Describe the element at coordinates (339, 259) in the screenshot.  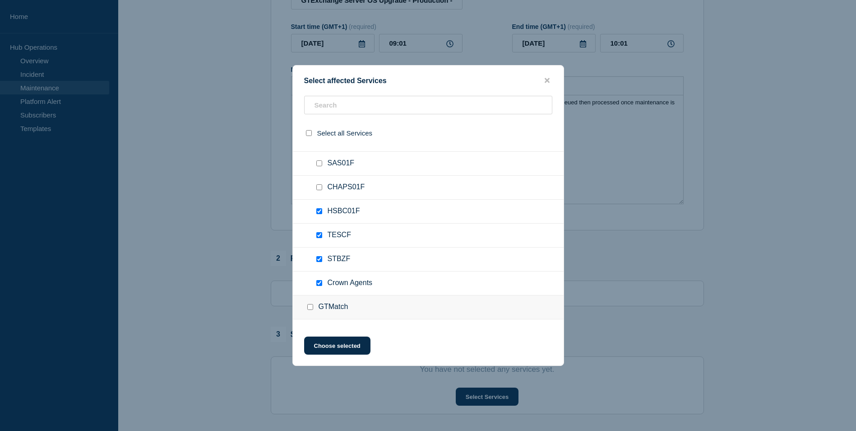
I see `span: STBZF` at that location.